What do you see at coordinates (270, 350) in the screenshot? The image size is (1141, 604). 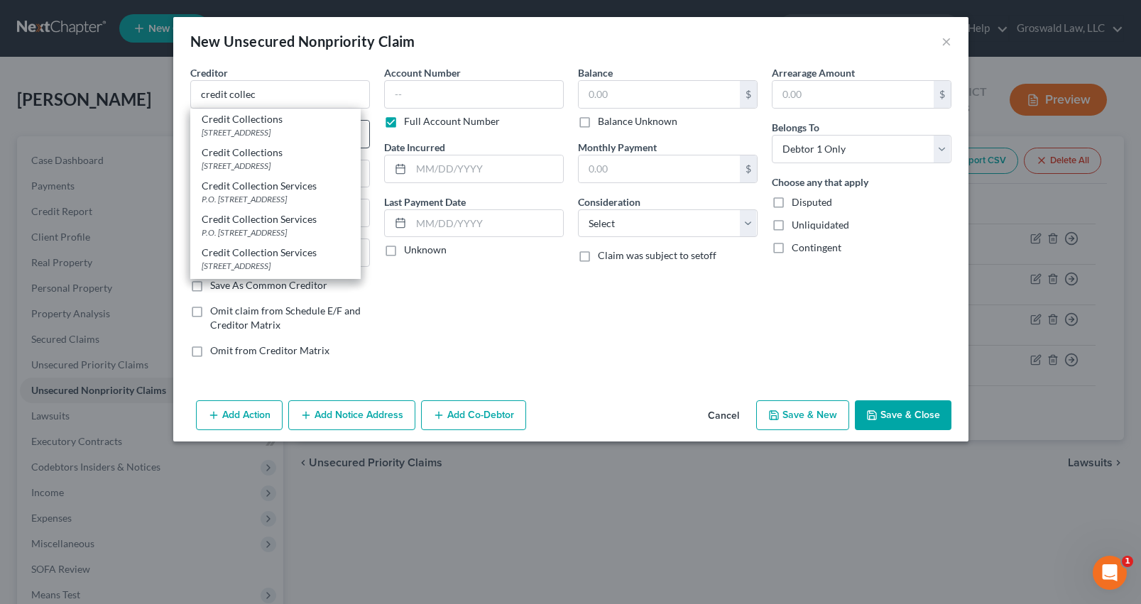 I see `span: Omit from Creditor Matrix` at bounding box center [270, 350].